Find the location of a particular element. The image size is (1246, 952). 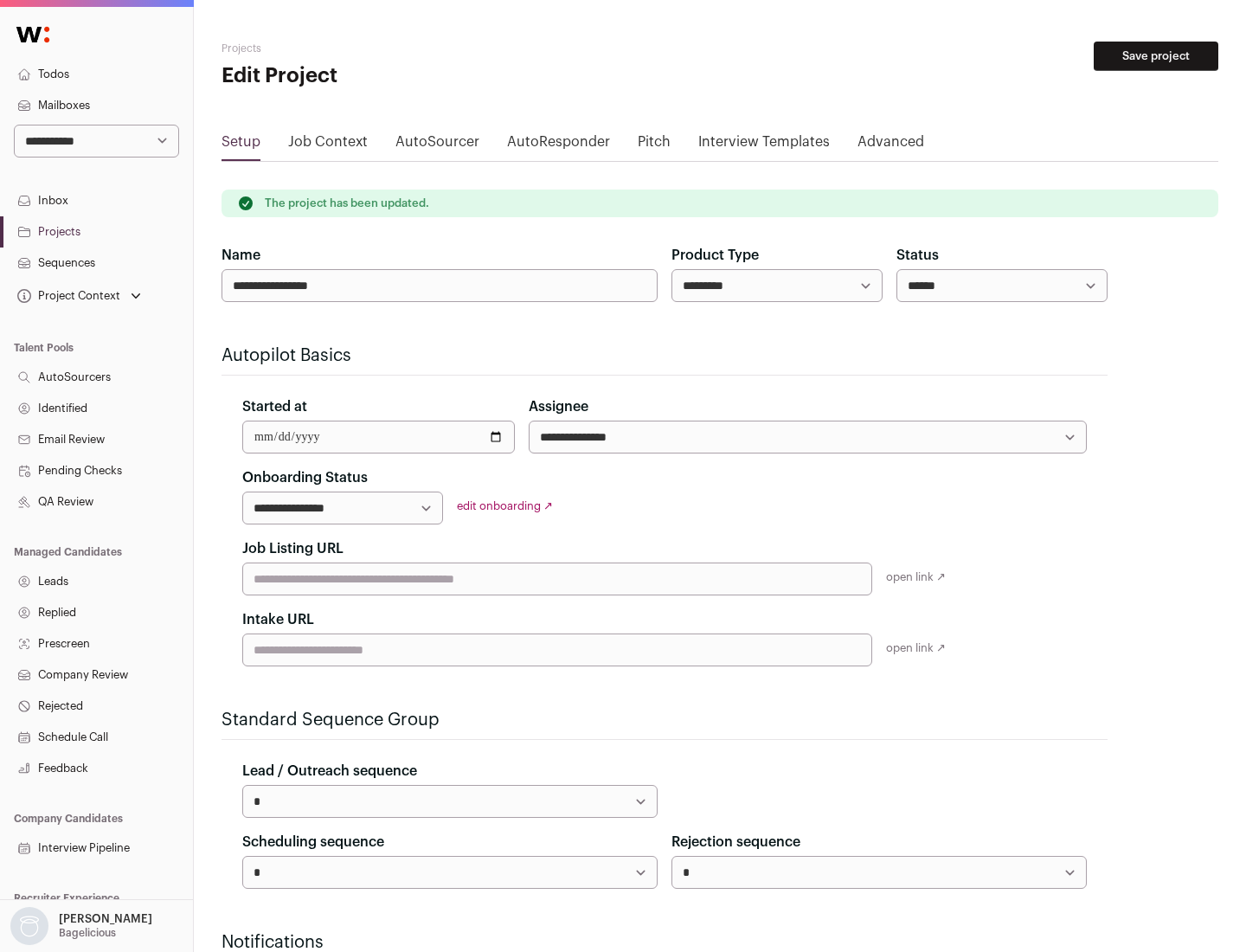

a: Interview Templates is located at coordinates (764, 145).